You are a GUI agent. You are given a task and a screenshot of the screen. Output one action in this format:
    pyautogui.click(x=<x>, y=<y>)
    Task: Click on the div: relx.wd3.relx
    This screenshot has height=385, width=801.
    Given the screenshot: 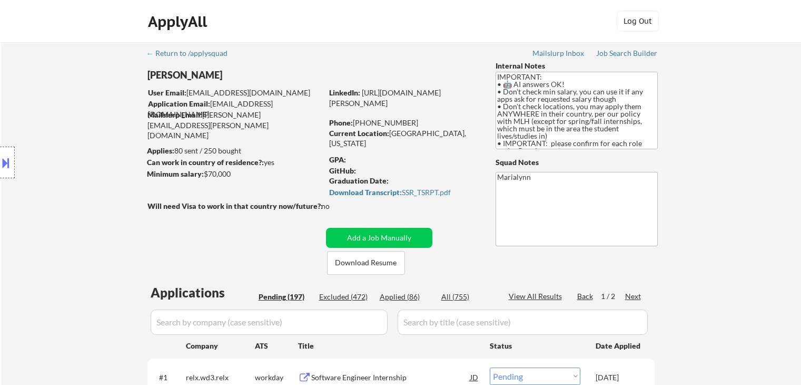 What is the action you would take?
    pyautogui.click(x=220, y=377)
    